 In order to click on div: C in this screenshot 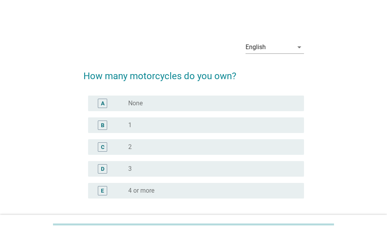, I will do `click(102, 146)`.